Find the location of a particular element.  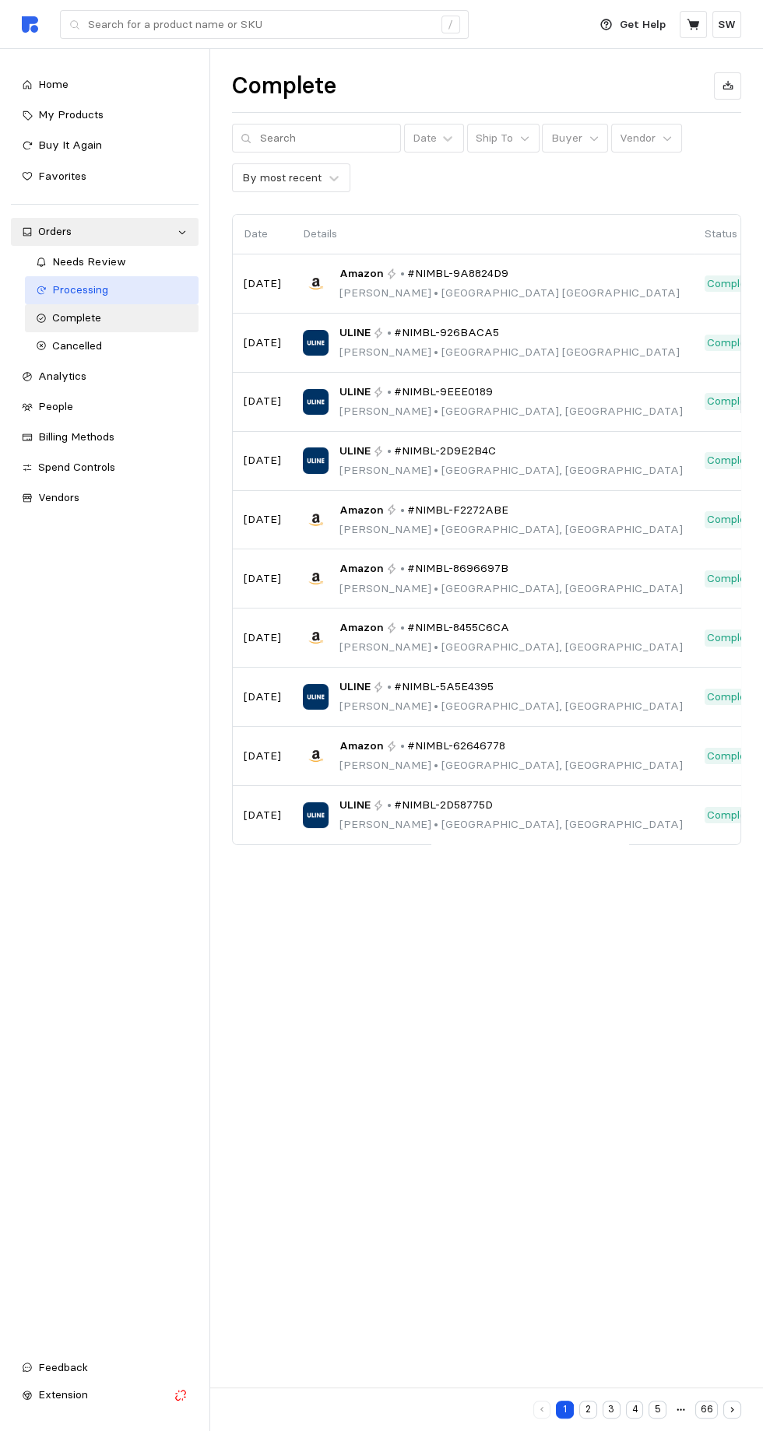

span: #NIMBL-9EEE0189 is located at coordinates (443, 392).